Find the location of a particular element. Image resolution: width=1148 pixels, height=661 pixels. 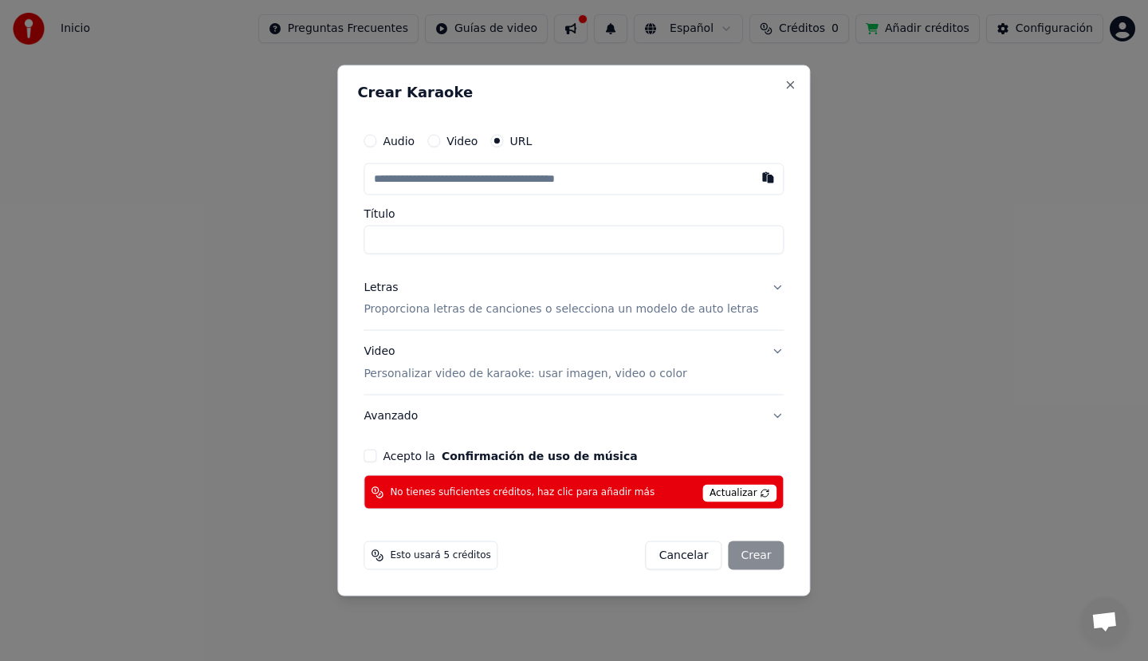

div: Video is located at coordinates (524, 363).